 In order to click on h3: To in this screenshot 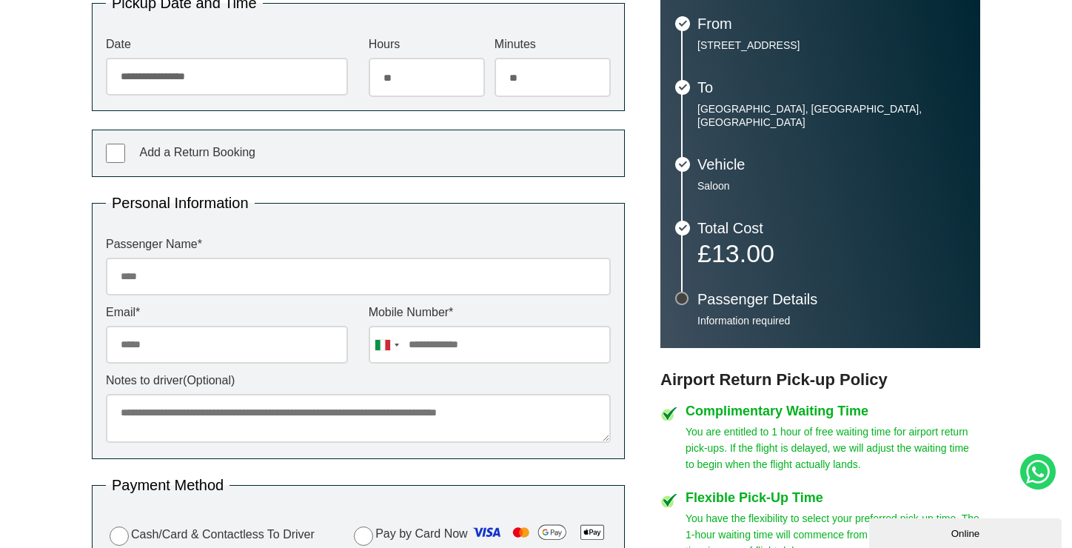, I will do `click(831, 87)`.